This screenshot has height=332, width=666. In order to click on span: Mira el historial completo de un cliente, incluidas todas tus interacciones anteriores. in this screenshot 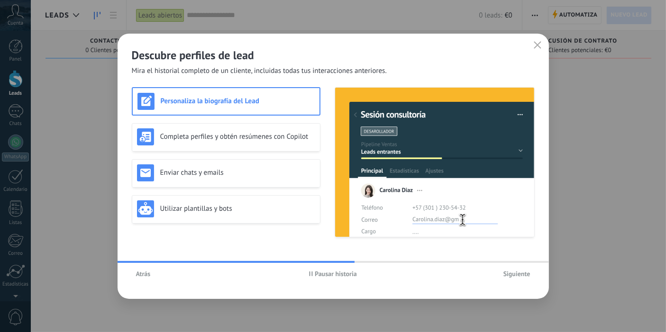, I will do `click(259, 71)`.